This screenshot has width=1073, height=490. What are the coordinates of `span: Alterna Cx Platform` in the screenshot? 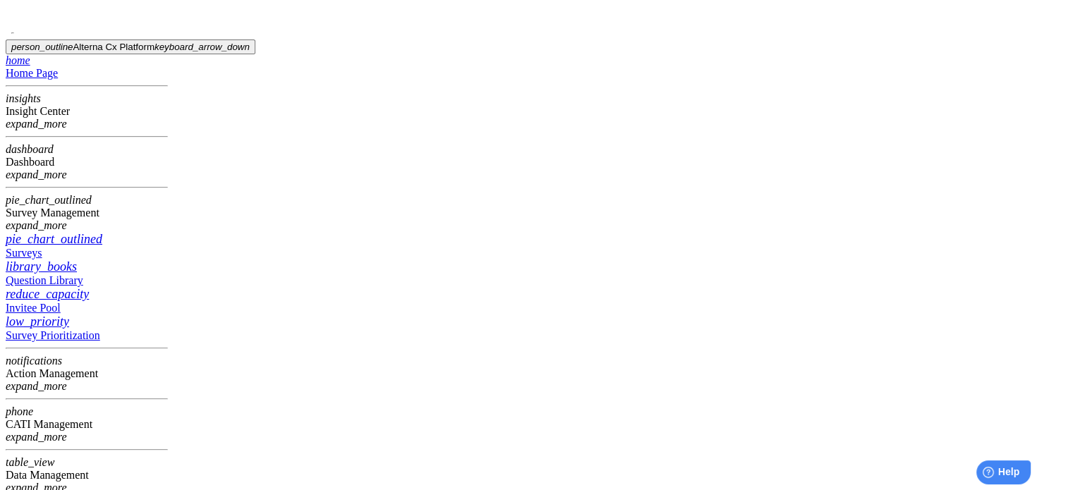 It's located at (114, 47).